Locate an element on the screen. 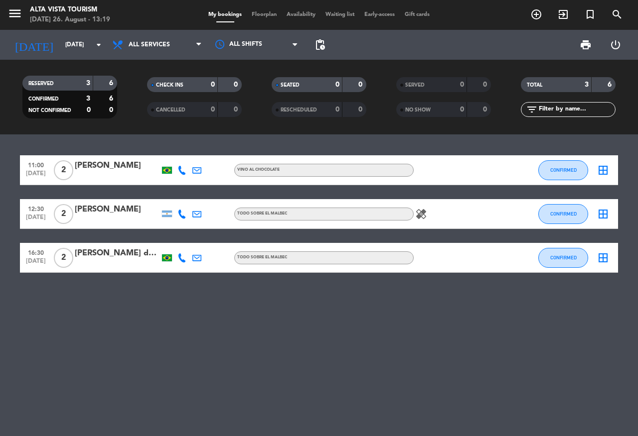 This screenshot has width=638, height=436. i: arrow_drop_down is located at coordinates (99, 45).